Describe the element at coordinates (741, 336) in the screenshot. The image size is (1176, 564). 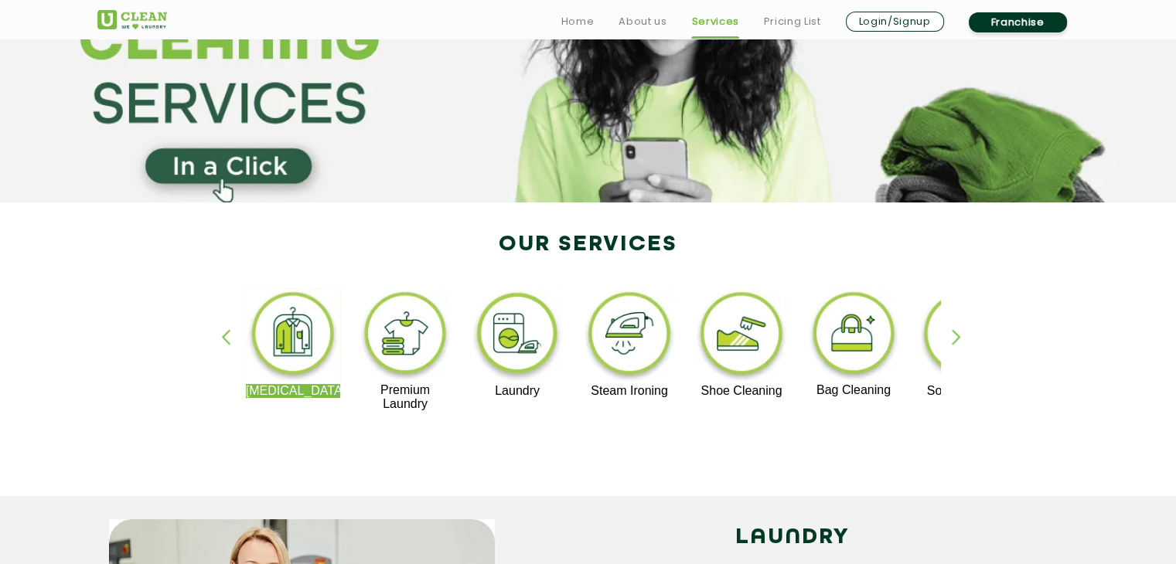
I see `img: shoe_cleaning_11zon.webp` at that location.